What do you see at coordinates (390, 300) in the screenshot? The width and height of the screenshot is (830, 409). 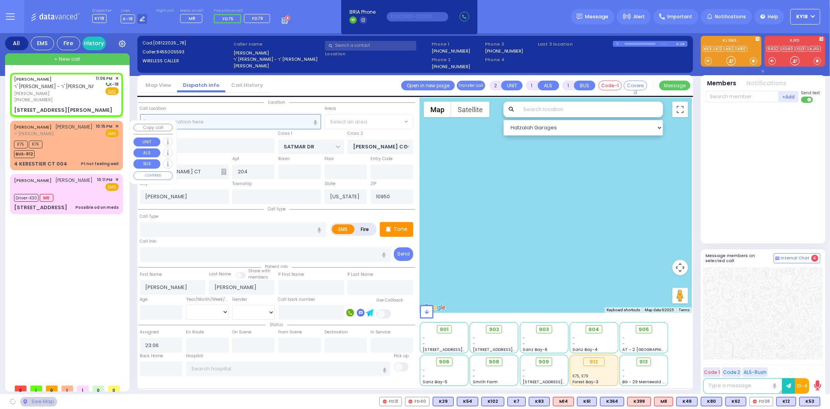 I see `label: Use Callback` at bounding box center [390, 300].